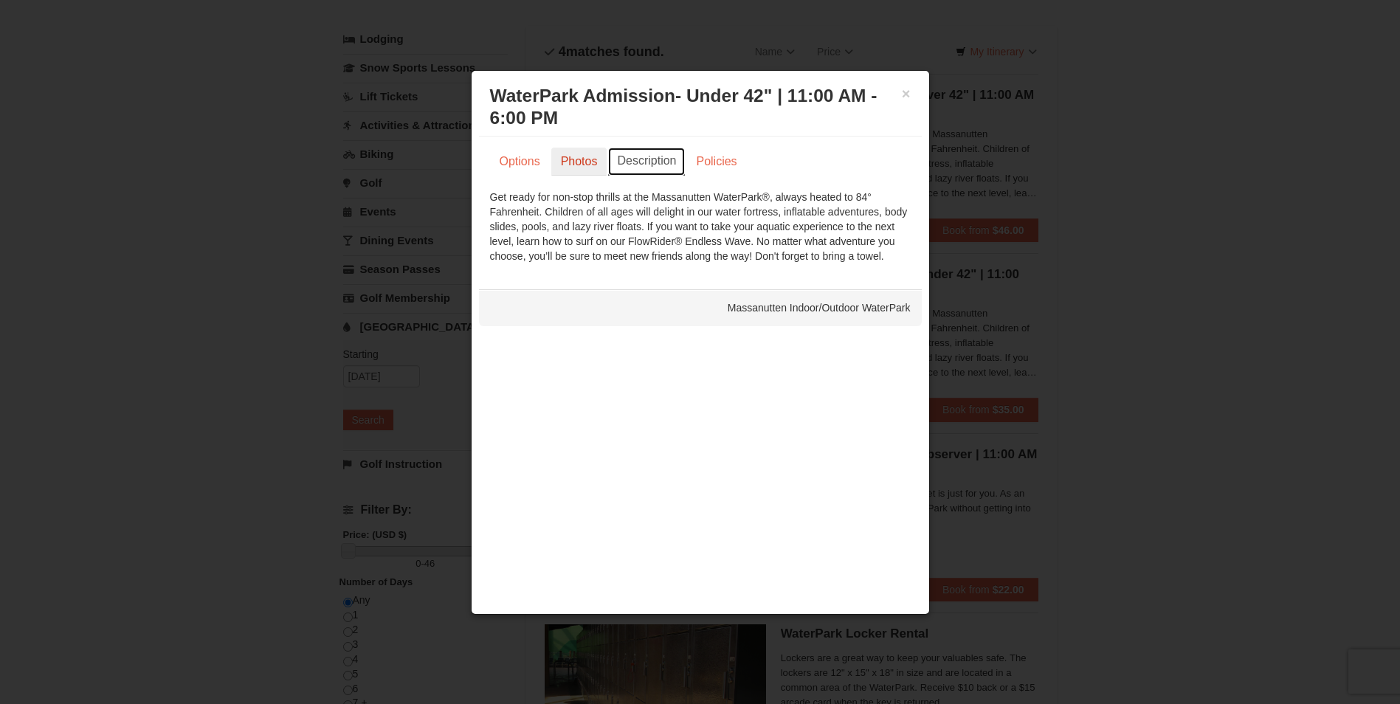 This screenshot has width=1400, height=704. What do you see at coordinates (520, 162) in the screenshot?
I see `a: Options` at bounding box center [520, 162].